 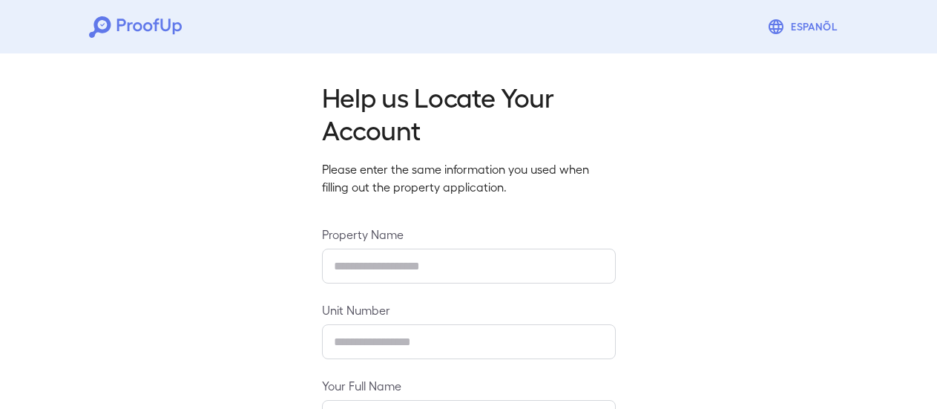 What do you see at coordinates (469, 385) in the screenshot?
I see `label: Your Full Name` at bounding box center [469, 385].